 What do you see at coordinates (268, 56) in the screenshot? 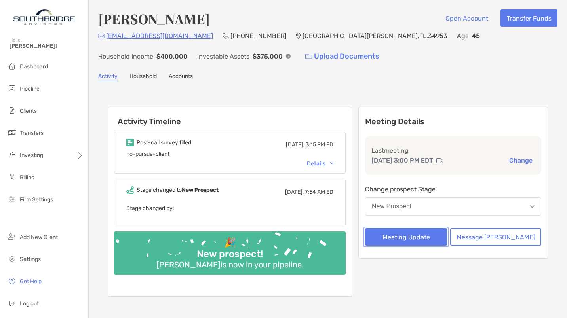
I see `p: $375,000` at bounding box center [268, 56].